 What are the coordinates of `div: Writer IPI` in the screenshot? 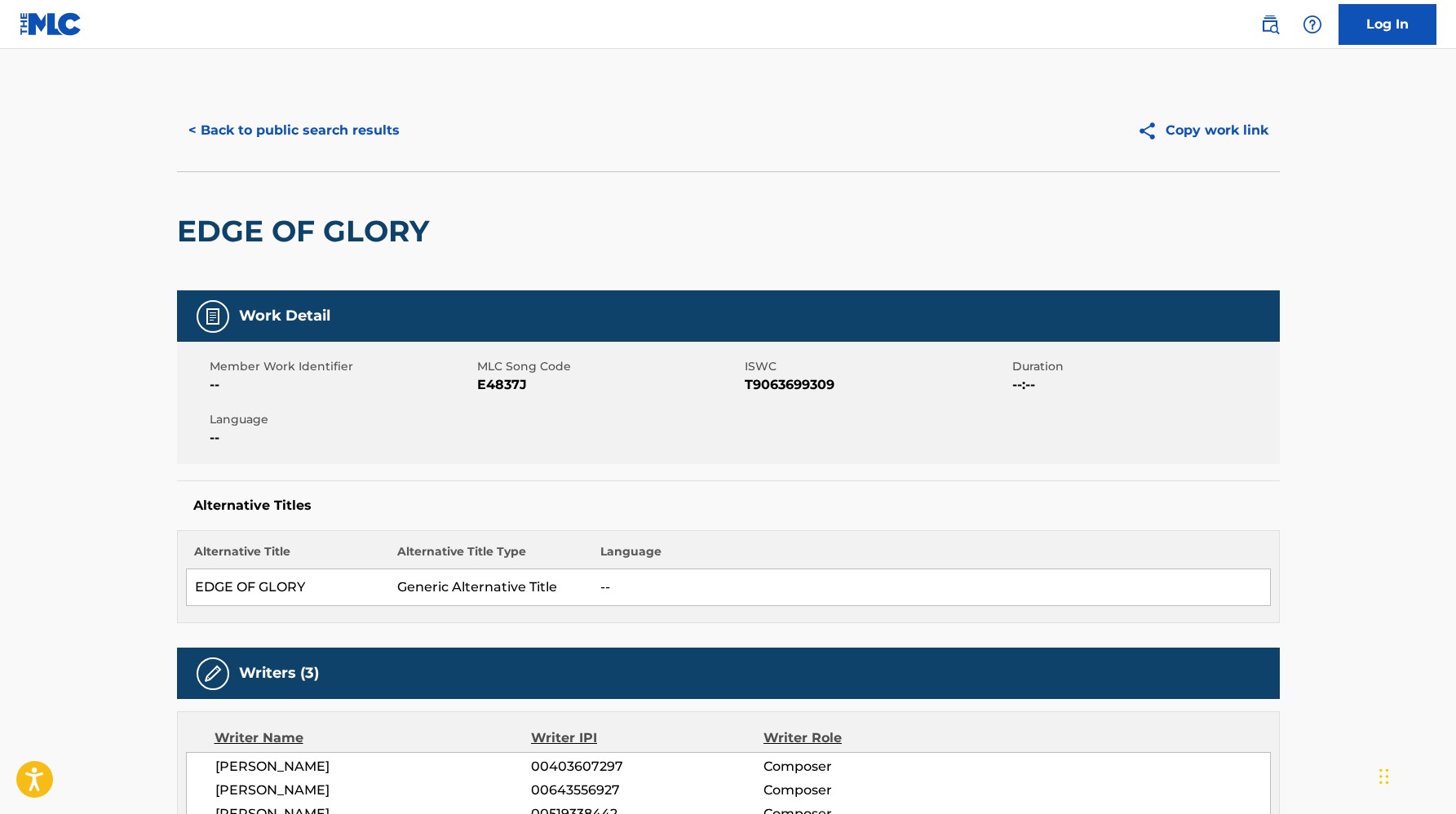 It's located at (647, 738).